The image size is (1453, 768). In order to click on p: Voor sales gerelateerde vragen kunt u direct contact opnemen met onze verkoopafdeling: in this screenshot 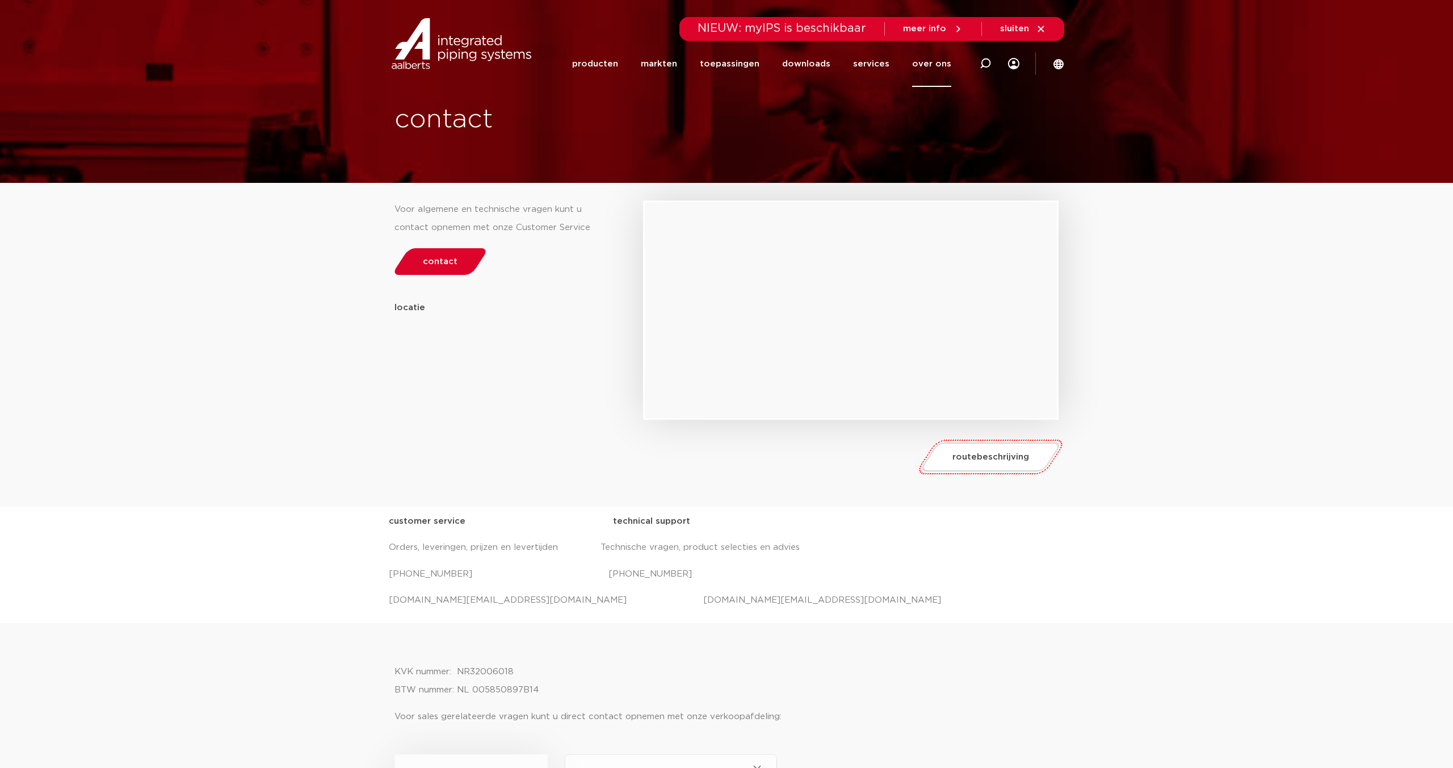, I will do `click(727, 717)`.